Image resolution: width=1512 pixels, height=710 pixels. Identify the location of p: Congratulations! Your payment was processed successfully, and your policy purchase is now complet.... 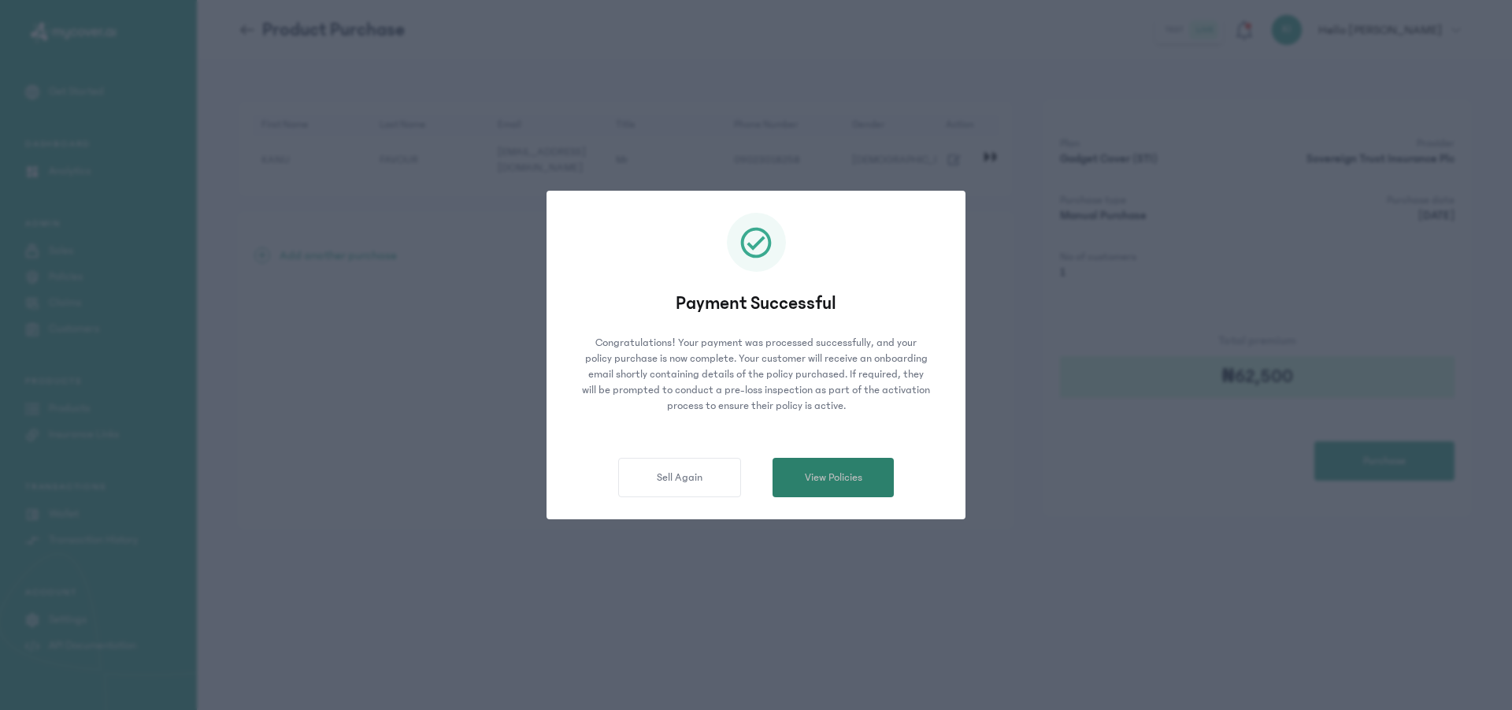
(756, 374).